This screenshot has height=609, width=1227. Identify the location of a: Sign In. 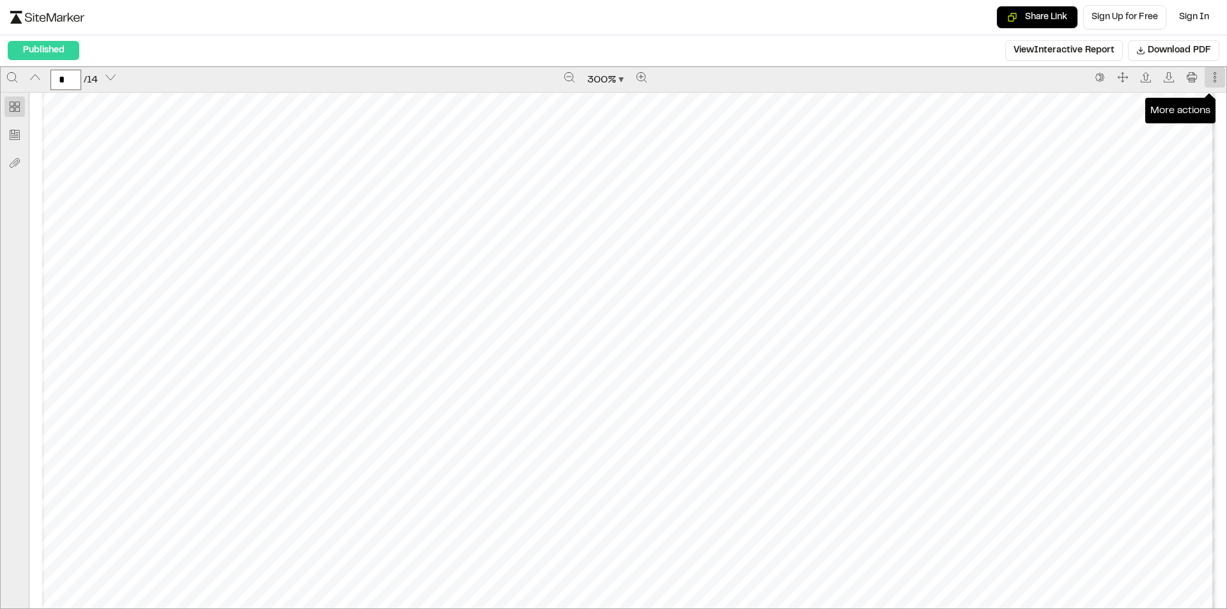
(1194, 17).